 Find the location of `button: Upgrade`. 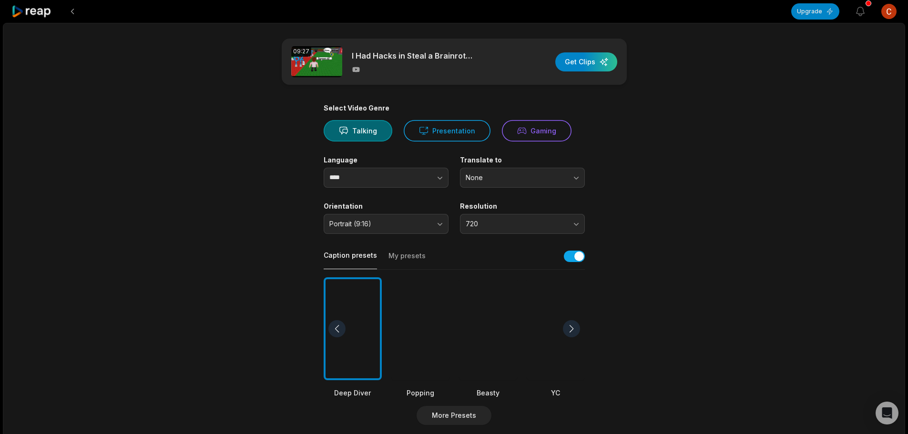

button: Upgrade is located at coordinates (815, 11).